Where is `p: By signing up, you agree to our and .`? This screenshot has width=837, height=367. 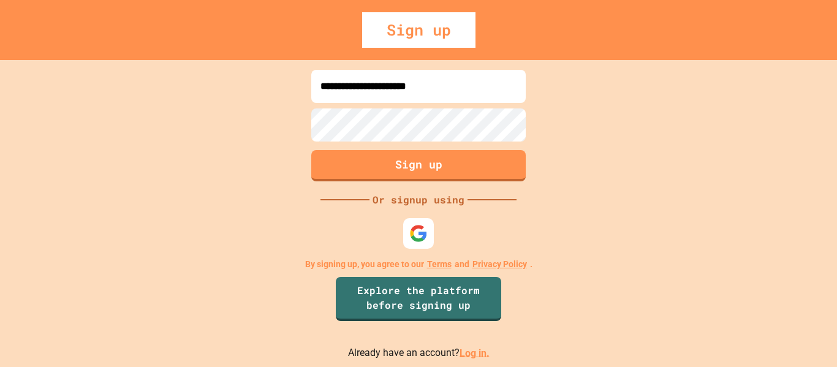
p: By signing up, you agree to our and . is located at coordinates (419, 264).